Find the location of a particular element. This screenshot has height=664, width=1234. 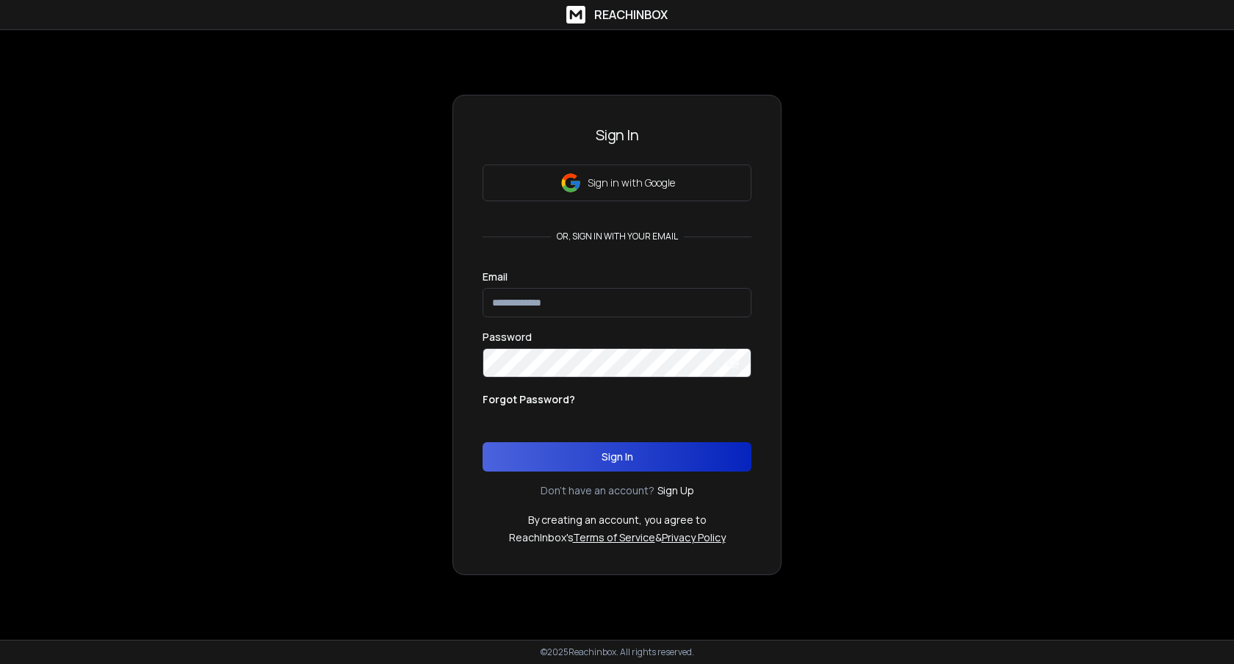

a: ReachInbox is located at coordinates (617, 15).